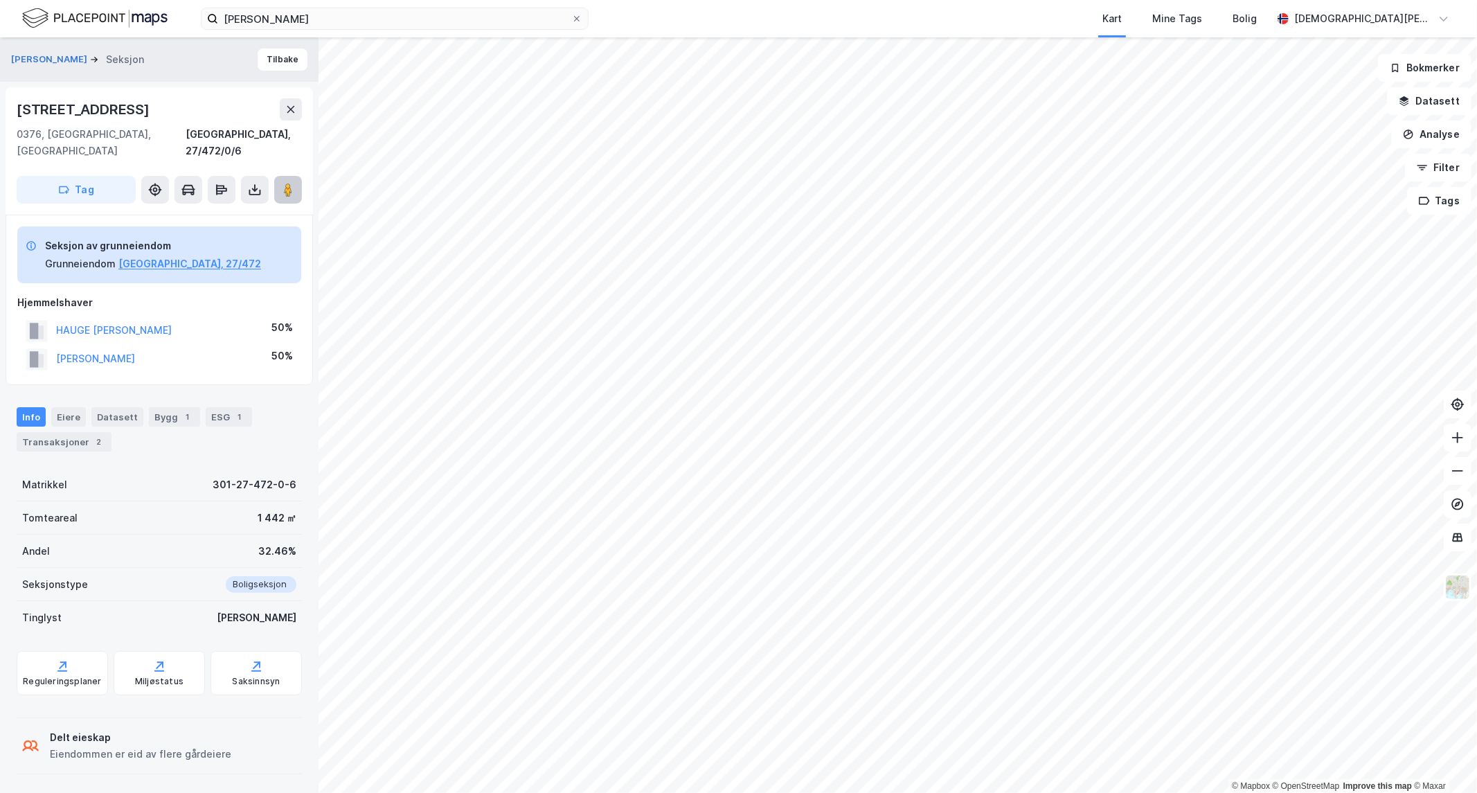 The image size is (1477, 793). What do you see at coordinates (159, 681) in the screenshot?
I see `div: Miljøstatus` at bounding box center [159, 681].